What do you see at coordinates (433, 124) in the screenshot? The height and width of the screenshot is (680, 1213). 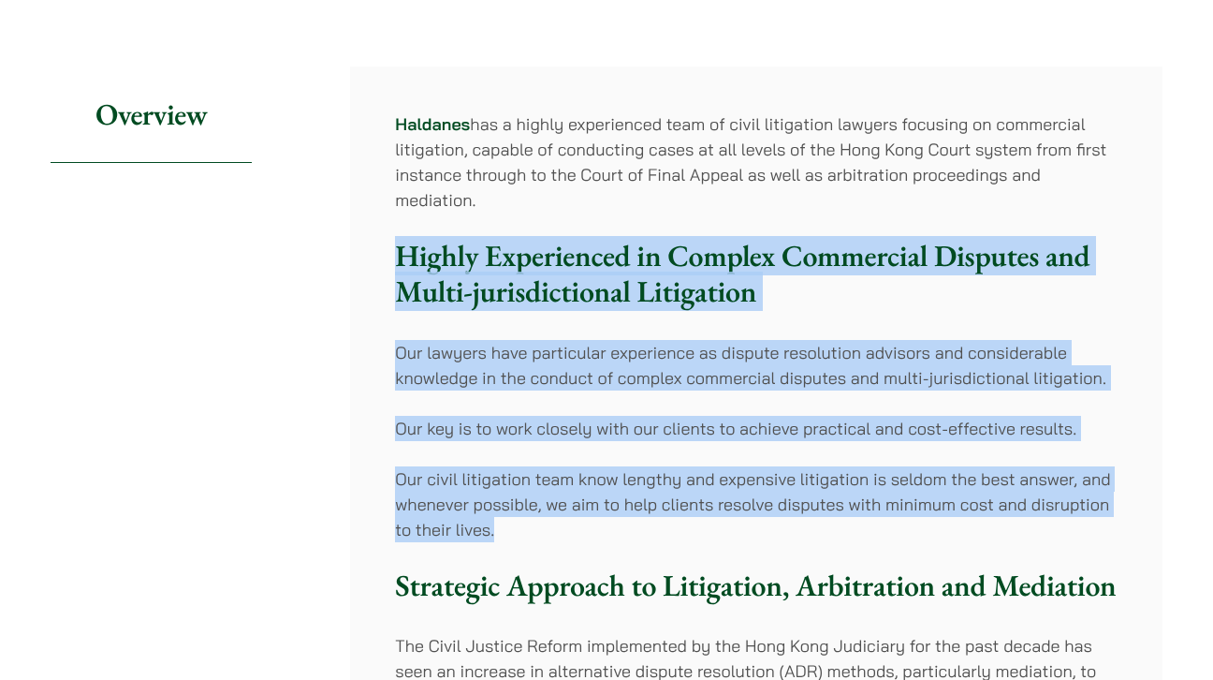 I see `a: Haldanes` at bounding box center [433, 124].